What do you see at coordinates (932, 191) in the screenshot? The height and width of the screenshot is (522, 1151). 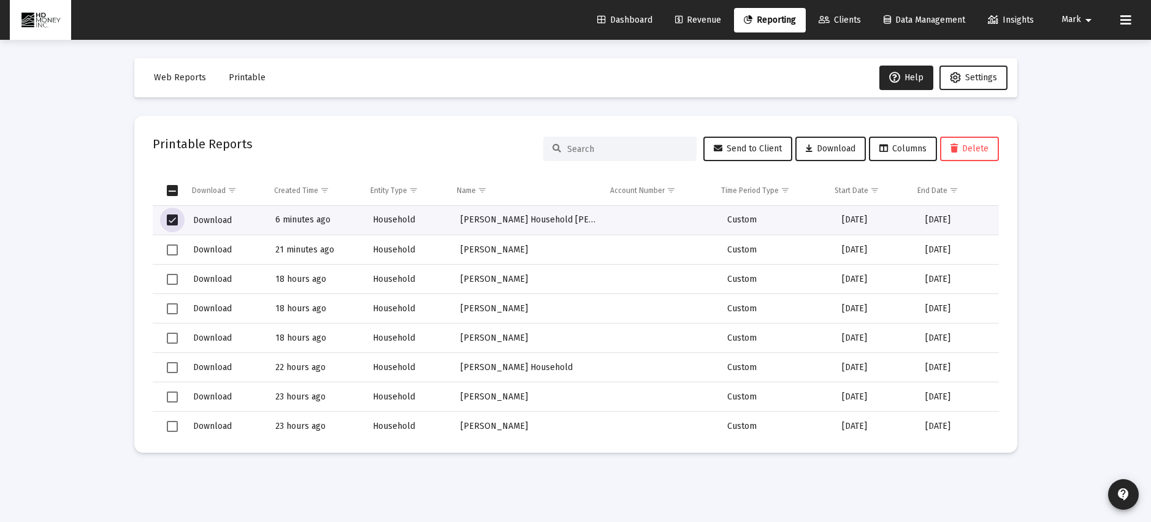 I see `div: End Date` at bounding box center [932, 191].